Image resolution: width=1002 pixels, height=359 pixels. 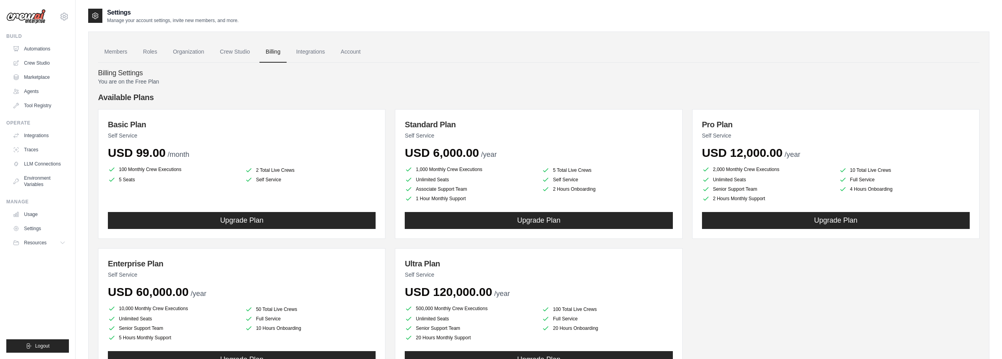 What do you see at coordinates (539, 97) in the screenshot?
I see `h4: Available Plans` at bounding box center [539, 97].